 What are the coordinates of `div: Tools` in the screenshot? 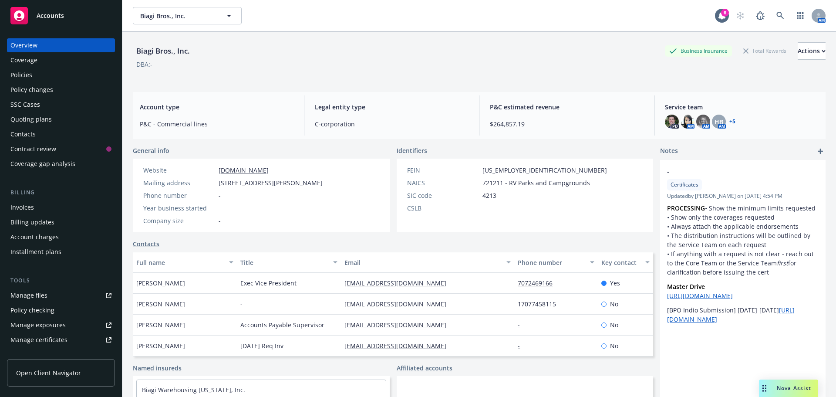 It's located at (61, 280).